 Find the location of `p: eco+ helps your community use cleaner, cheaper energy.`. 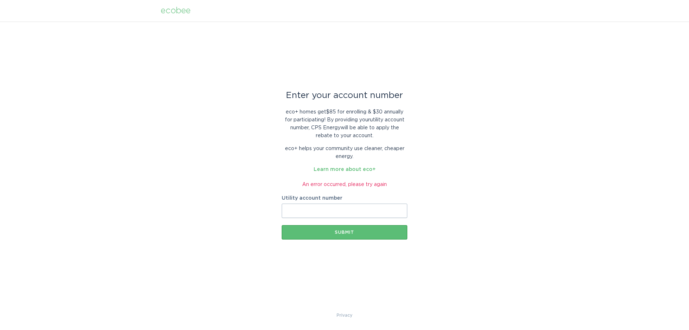

p: eco+ helps your community use cleaner, cheaper energy. is located at coordinates (345, 153).